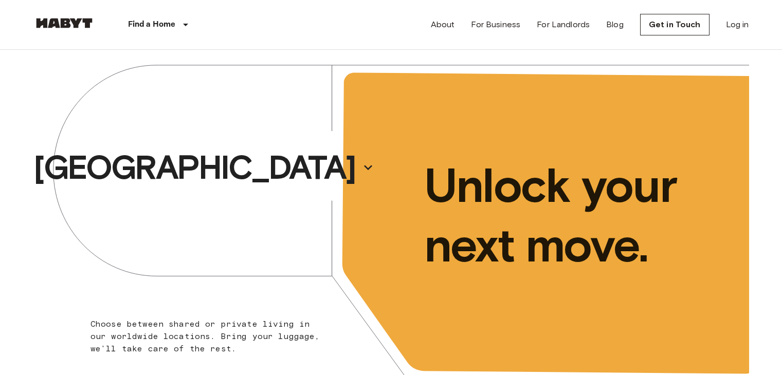 This screenshot has height=375, width=782. Describe the element at coordinates (615, 25) in the screenshot. I see `a: Blog` at that location.